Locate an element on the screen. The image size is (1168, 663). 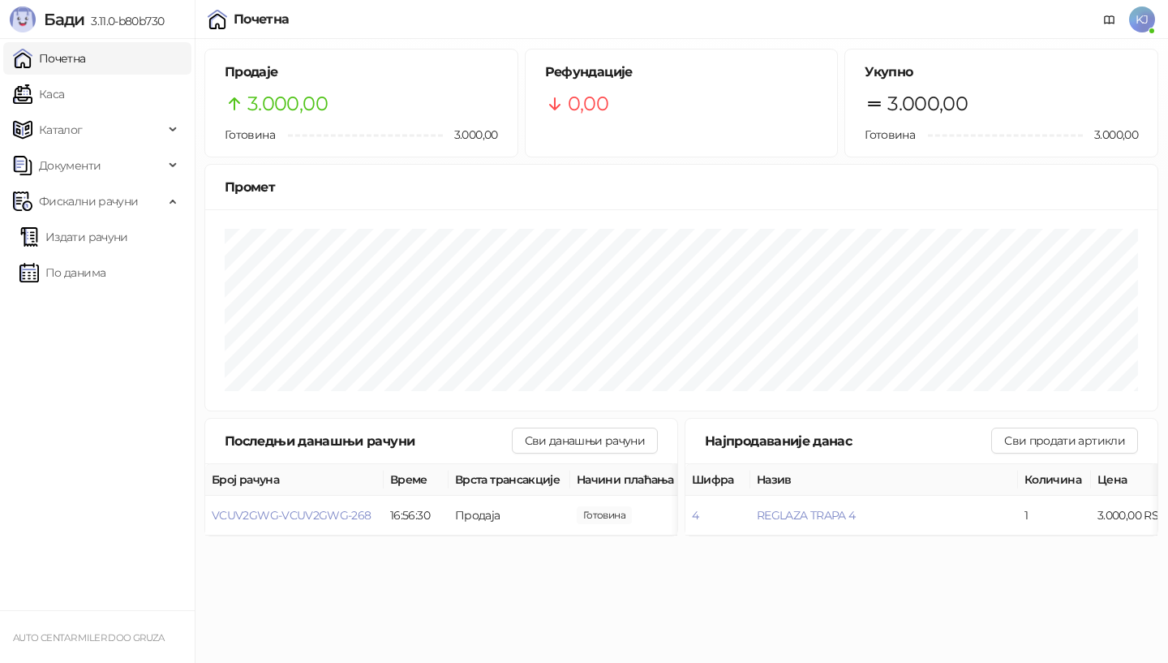
a: Документација is located at coordinates (1110, 19).